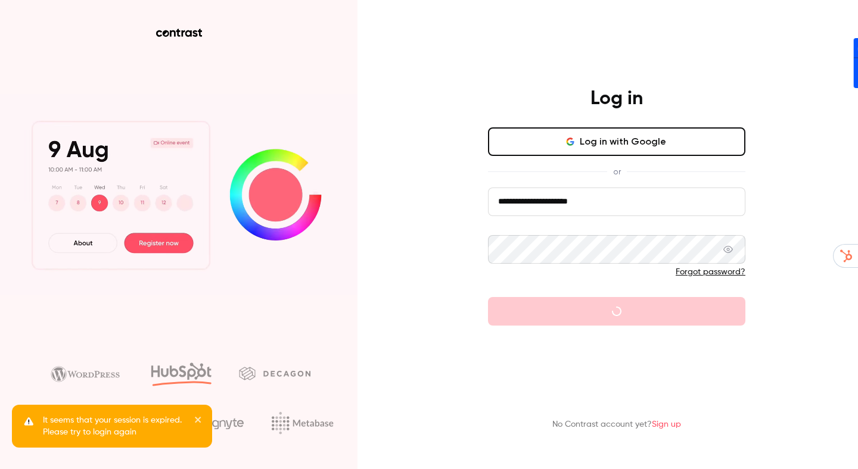  What do you see at coordinates (616, 425) in the screenshot?
I see `p: No Contrast account yet?` at bounding box center [616, 425].